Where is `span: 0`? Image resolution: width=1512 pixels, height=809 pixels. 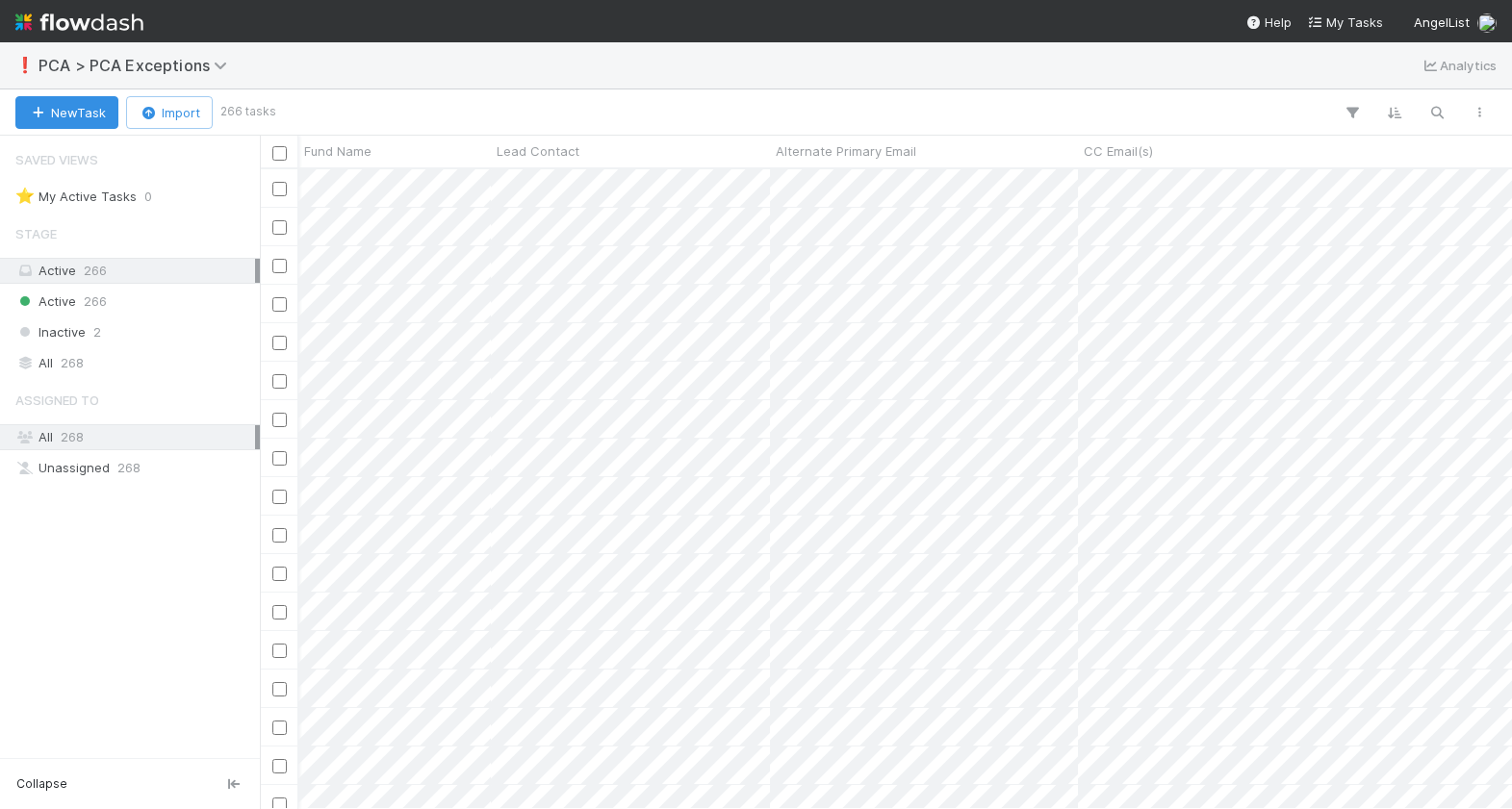
span: 0 is located at coordinates (148, 196).